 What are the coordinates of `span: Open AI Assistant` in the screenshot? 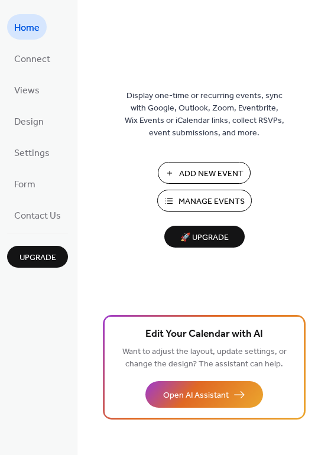 It's located at (196, 396).